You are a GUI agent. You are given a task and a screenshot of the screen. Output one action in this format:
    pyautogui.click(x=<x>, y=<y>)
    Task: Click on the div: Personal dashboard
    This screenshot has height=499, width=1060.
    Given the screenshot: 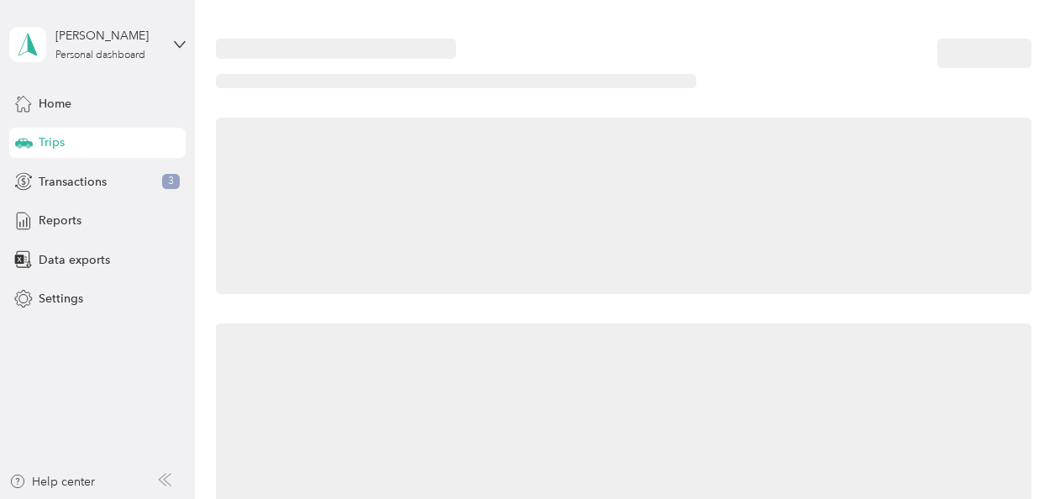 What is the action you would take?
    pyautogui.click(x=100, y=55)
    